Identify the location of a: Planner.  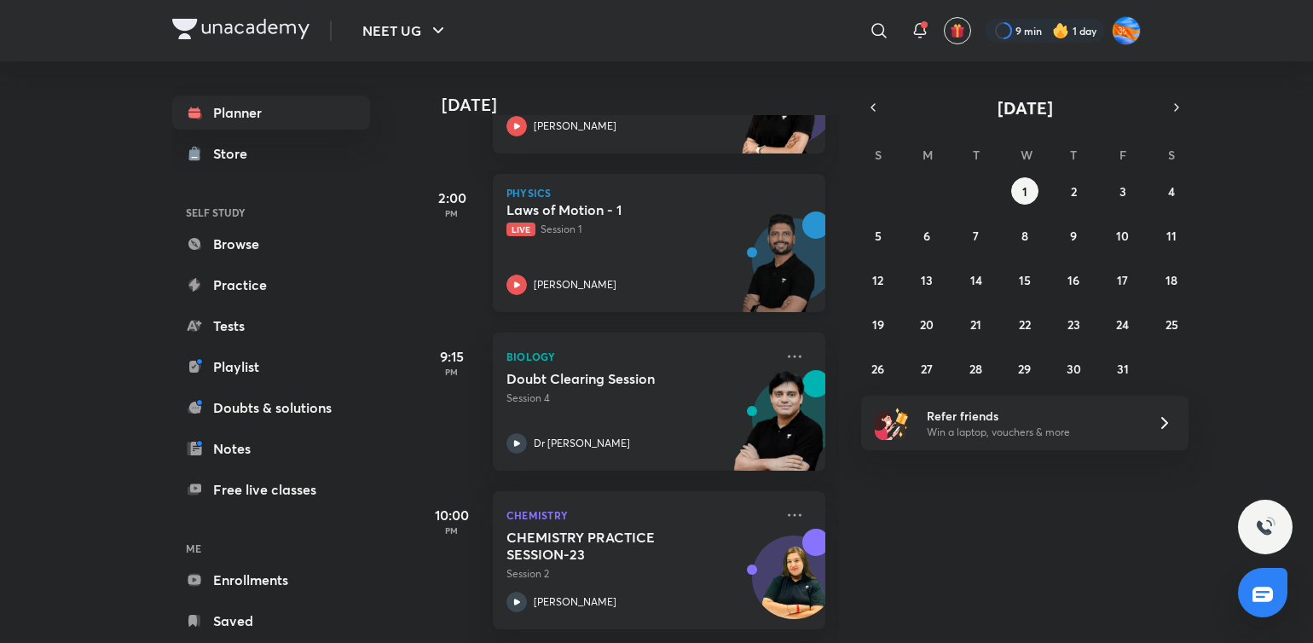
(271, 113).